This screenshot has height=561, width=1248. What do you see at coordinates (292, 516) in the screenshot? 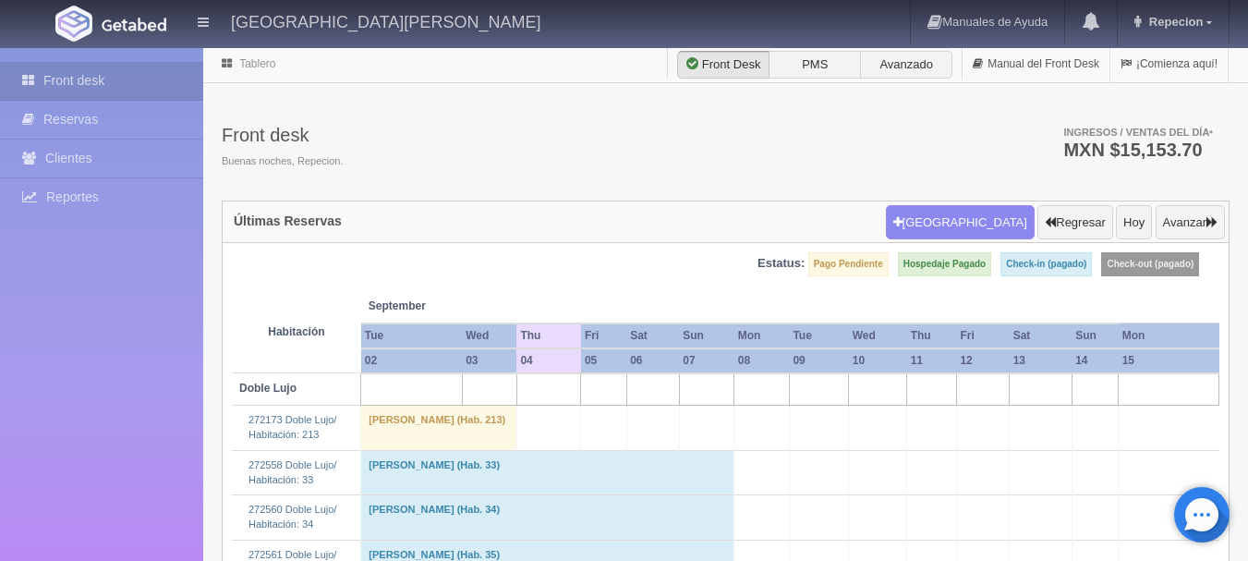
I see `a: 272560 Doble Lujo/Habitación: 34` at bounding box center [292, 516].